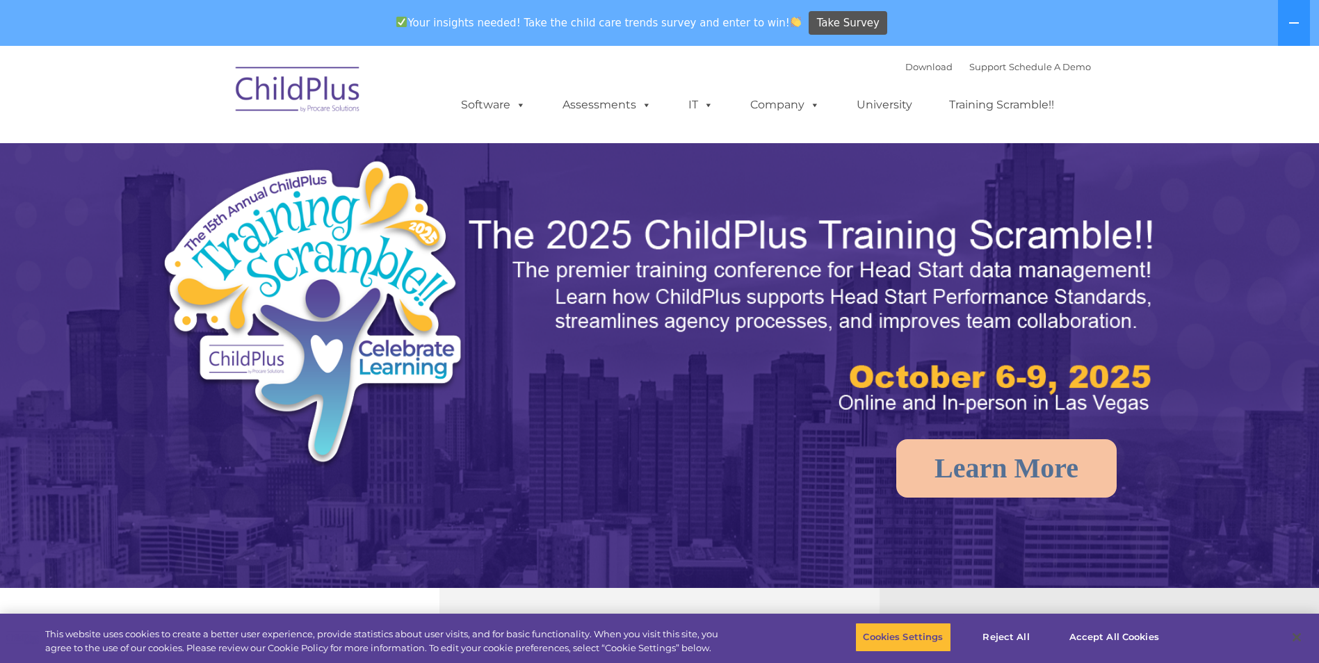  What do you see at coordinates (222, 154) in the screenshot?
I see `span: Phone number` at bounding box center [222, 154].